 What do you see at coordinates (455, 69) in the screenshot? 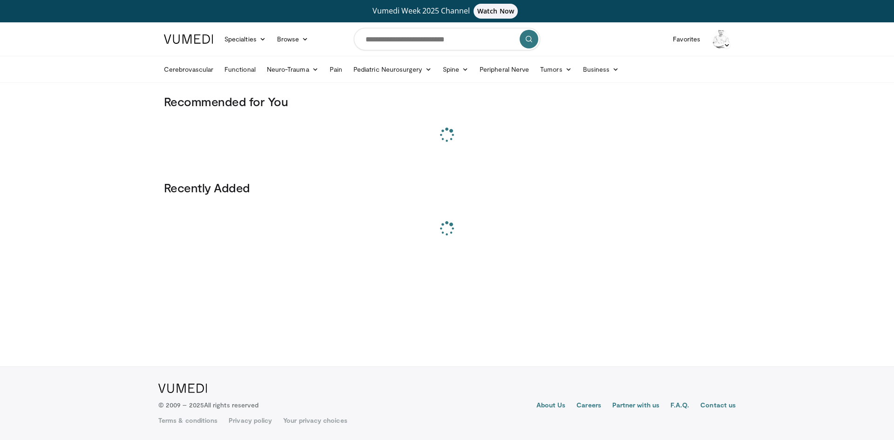
I see `a: Spine` at bounding box center [455, 69].